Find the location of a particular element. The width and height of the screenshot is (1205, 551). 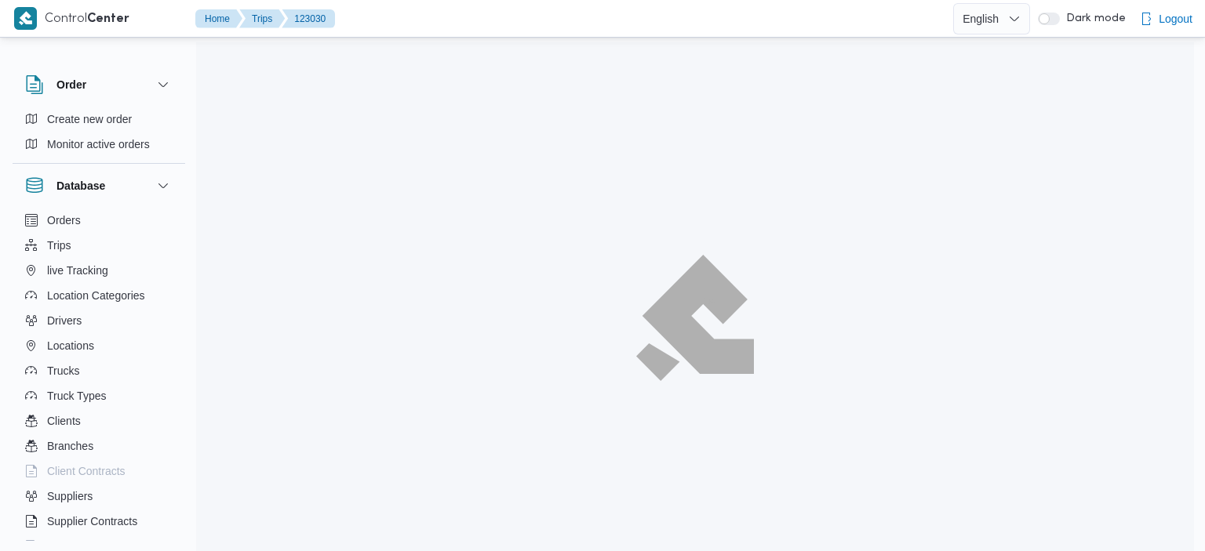

span: live Tracking is located at coordinates (78, 271).